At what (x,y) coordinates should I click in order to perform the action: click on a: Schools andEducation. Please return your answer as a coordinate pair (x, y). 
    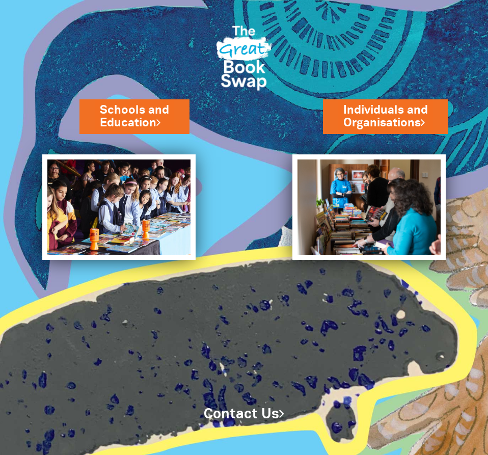
    Looking at the image, I should click on (135, 117).